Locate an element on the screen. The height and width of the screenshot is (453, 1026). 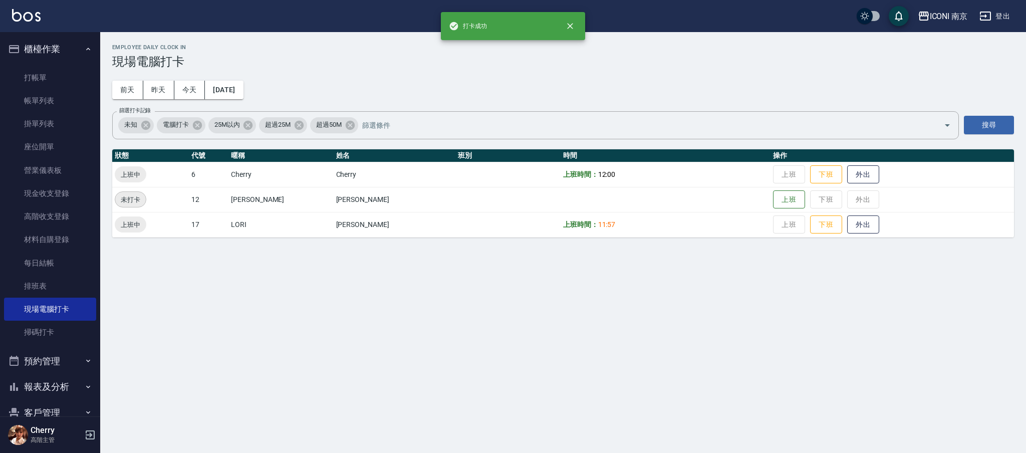
th: 姓名 is located at coordinates (395, 156).